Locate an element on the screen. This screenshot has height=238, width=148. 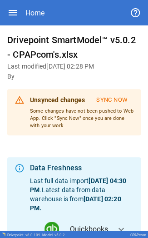
b: Unsynced changes is located at coordinates (57, 100).